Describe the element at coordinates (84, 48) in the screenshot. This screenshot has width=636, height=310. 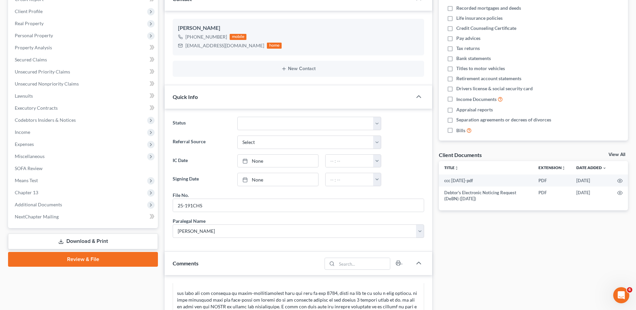
I see `a: Property Analysis` at that location.